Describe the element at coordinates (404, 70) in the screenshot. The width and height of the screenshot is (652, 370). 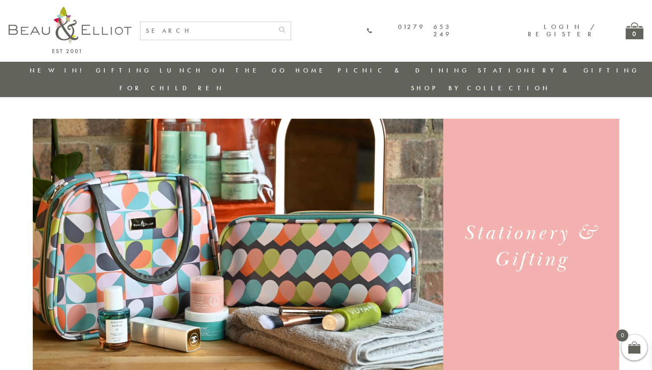
I see `a: Picnic & Dining` at that location.